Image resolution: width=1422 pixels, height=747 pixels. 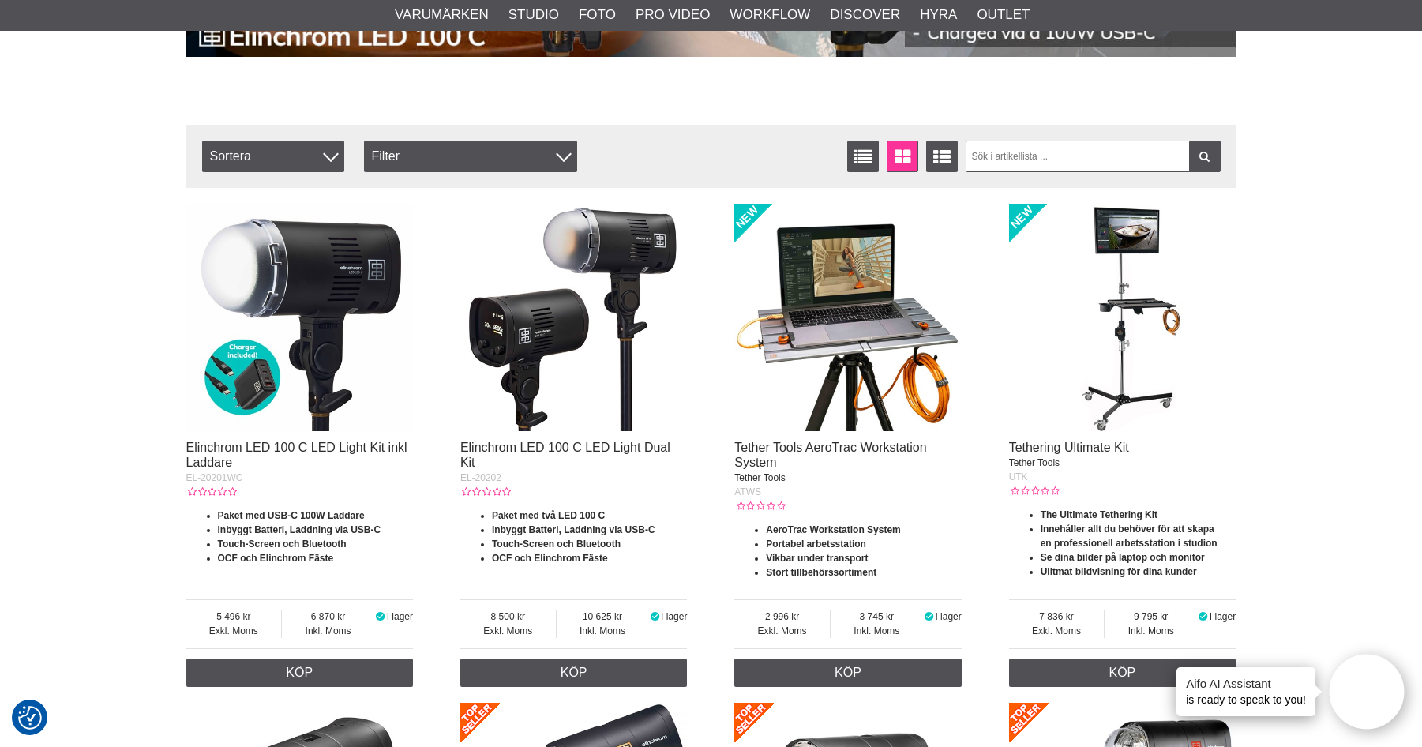 I want to click on button: Samtyckesinställningar, so click(x=30, y=718).